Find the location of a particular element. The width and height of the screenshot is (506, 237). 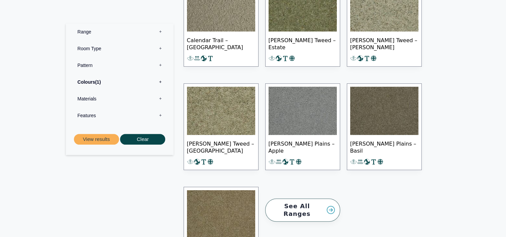

label: Room Type is located at coordinates (120, 49).